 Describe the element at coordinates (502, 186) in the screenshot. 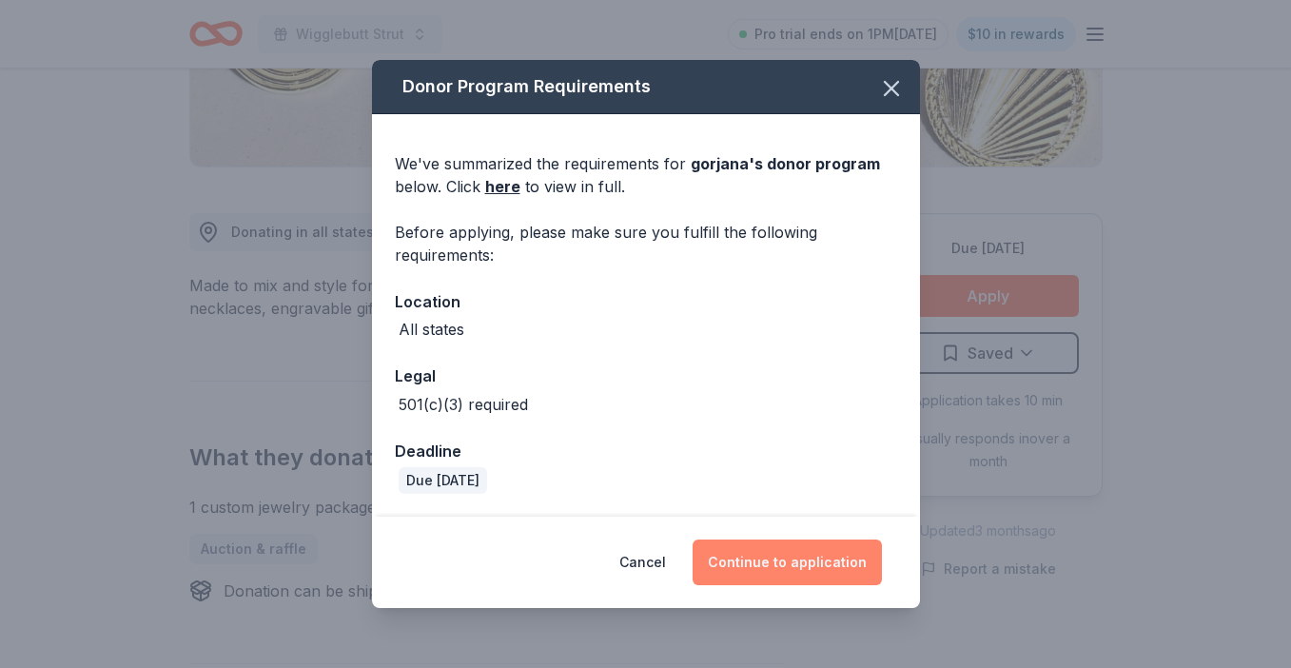

I see `a: here` at that location.